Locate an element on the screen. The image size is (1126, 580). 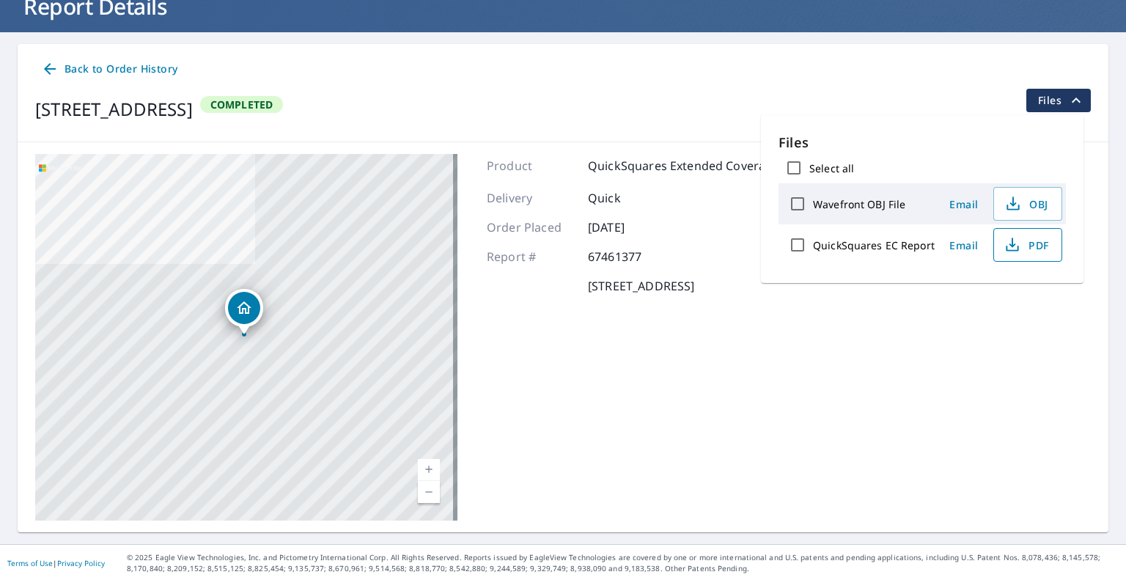
span: Back to Order History is located at coordinates (109, 69).